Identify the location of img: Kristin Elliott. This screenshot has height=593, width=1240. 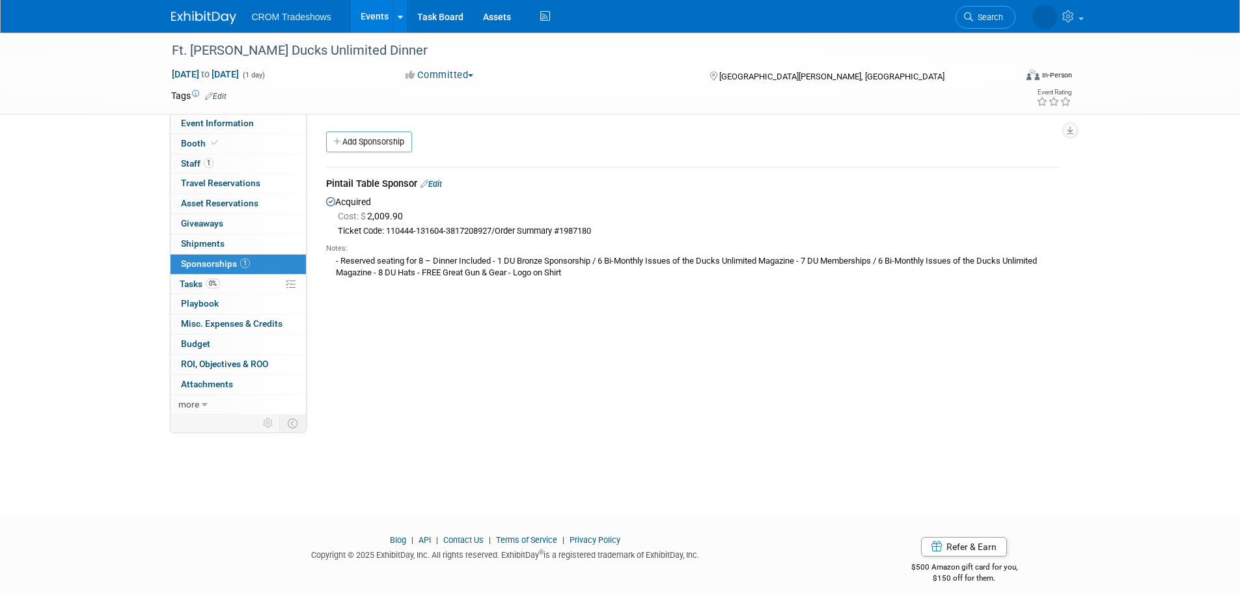
(1045, 17).